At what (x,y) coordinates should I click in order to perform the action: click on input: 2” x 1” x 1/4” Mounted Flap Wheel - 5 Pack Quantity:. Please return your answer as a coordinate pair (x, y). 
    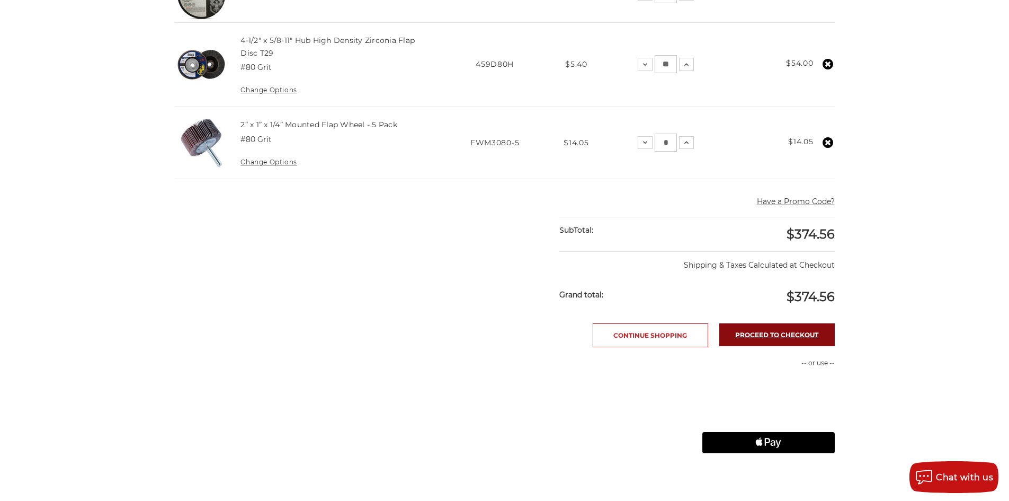
    Looking at the image, I should click on (666, 142).